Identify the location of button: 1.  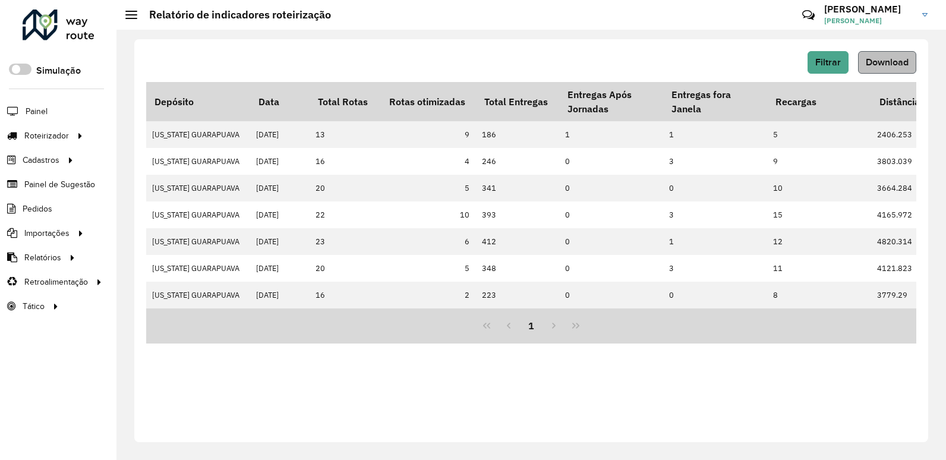
(531, 325).